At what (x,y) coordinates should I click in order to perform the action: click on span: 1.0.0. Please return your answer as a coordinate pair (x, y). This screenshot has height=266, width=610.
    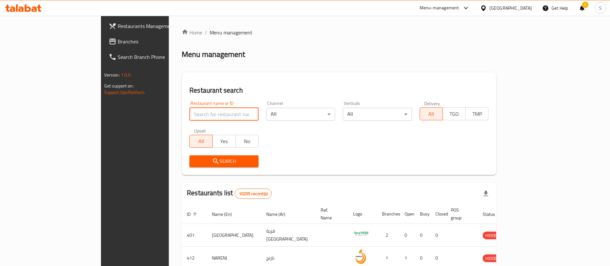
    Looking at the image, I should click on (126, 75).